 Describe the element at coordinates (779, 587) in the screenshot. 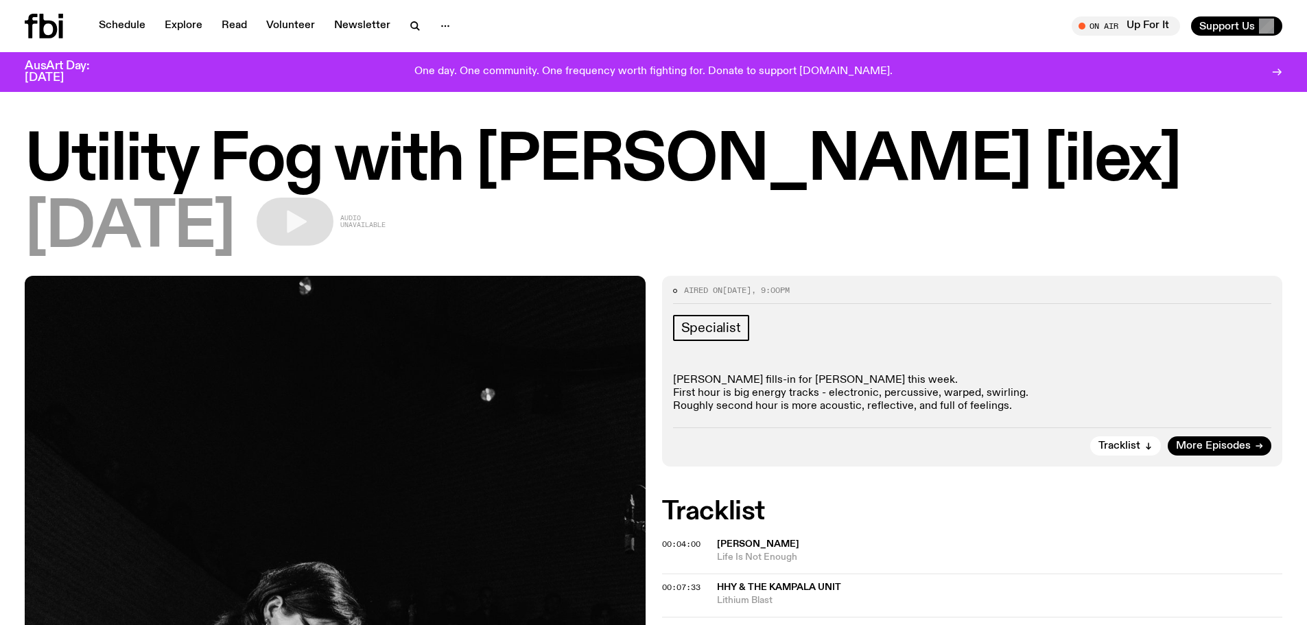

I see `span: HHY & The Kampala Unit` at that location.